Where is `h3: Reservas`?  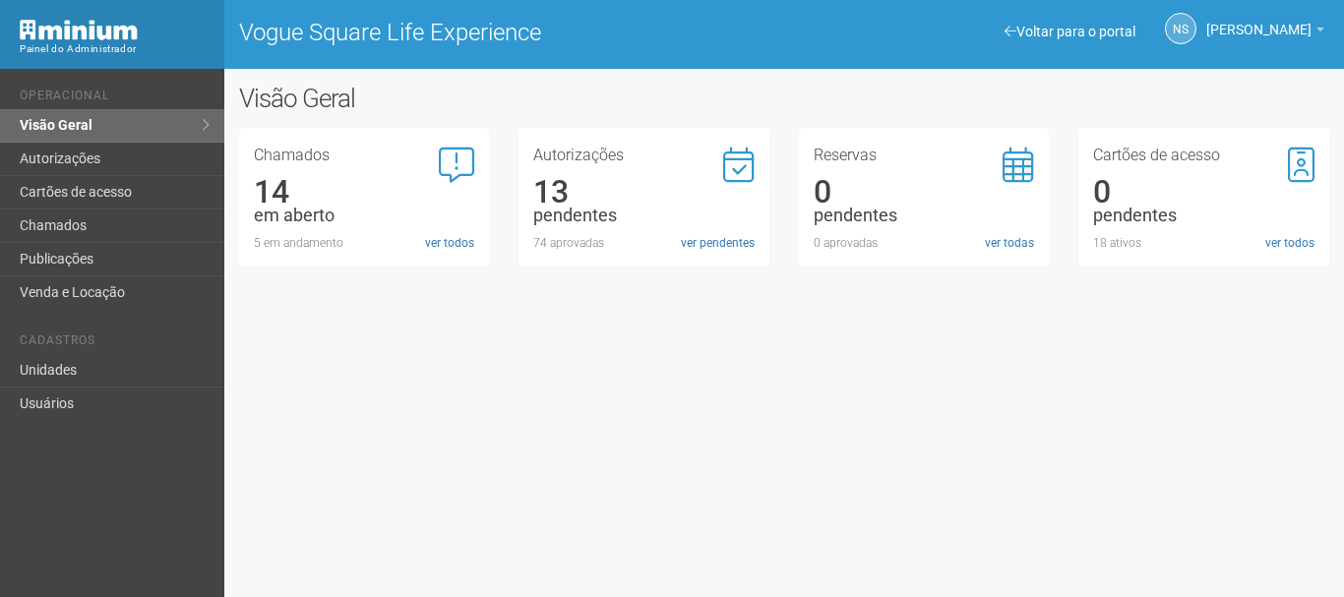 h3: Reservas is located at coordinates (924, 155).